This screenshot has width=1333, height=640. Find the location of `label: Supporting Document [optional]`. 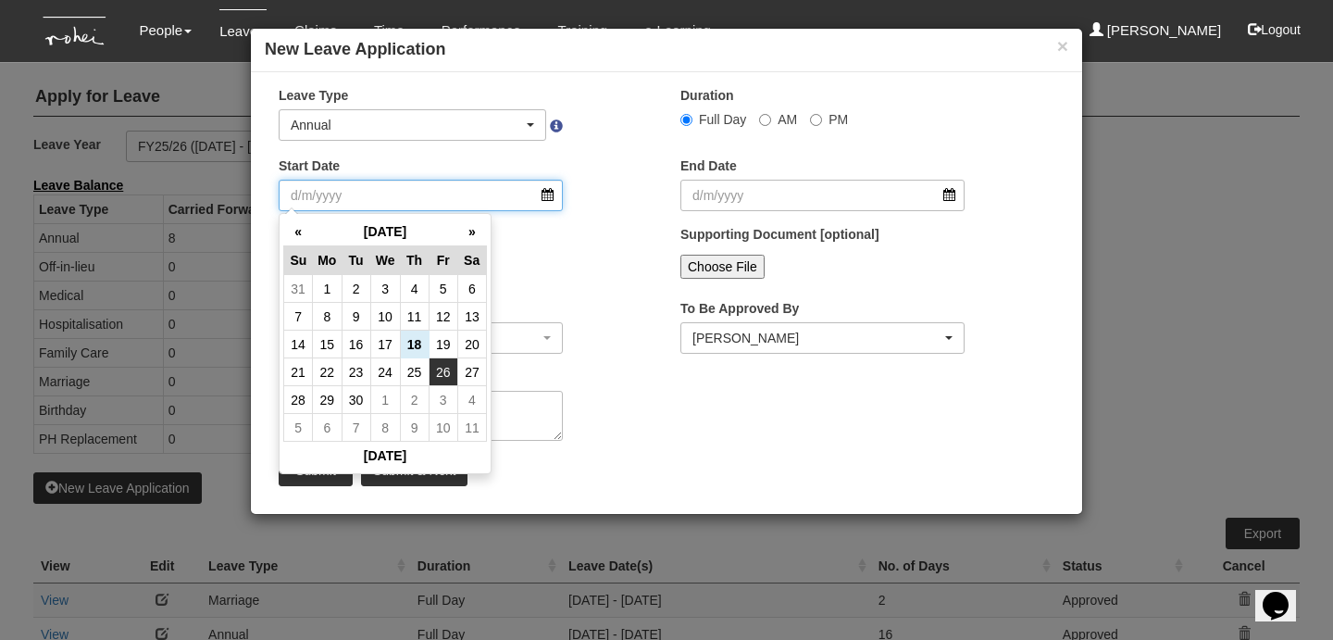

label: Supporting Document [optional] is located at coordinates (779, 234).